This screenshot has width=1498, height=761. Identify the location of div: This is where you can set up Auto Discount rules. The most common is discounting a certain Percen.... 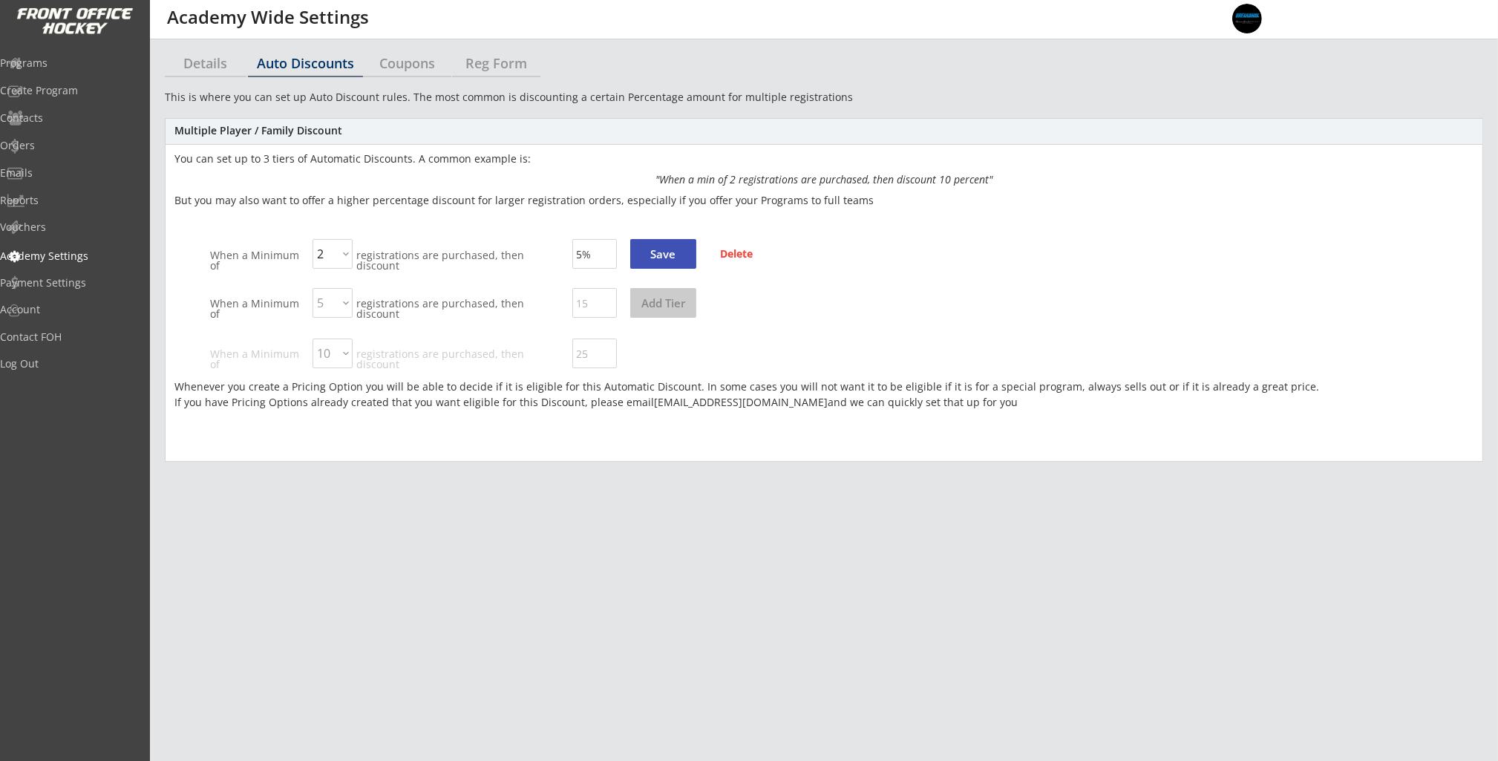
(824, 97).